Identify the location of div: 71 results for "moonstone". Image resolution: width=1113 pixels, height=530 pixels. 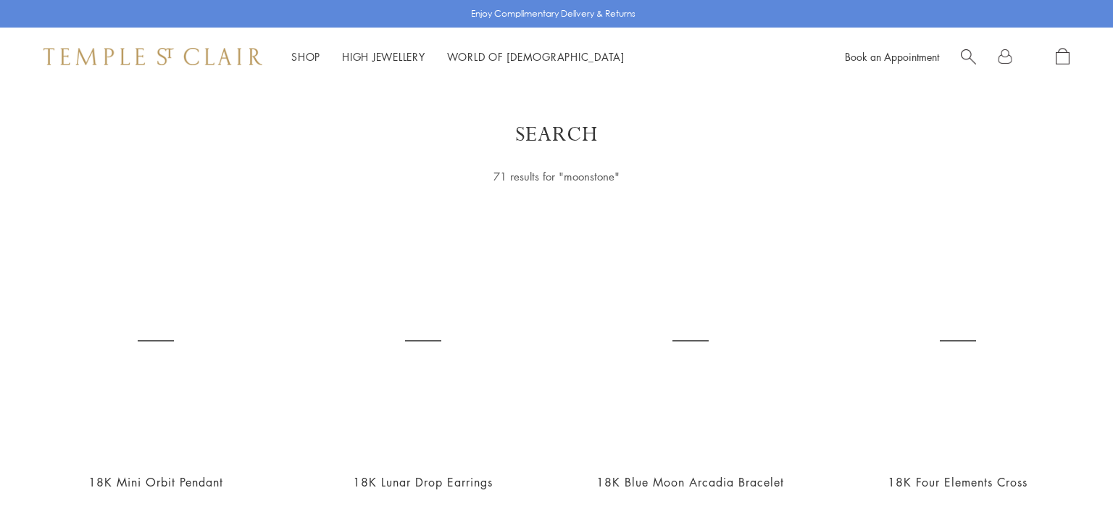
(556, 176).